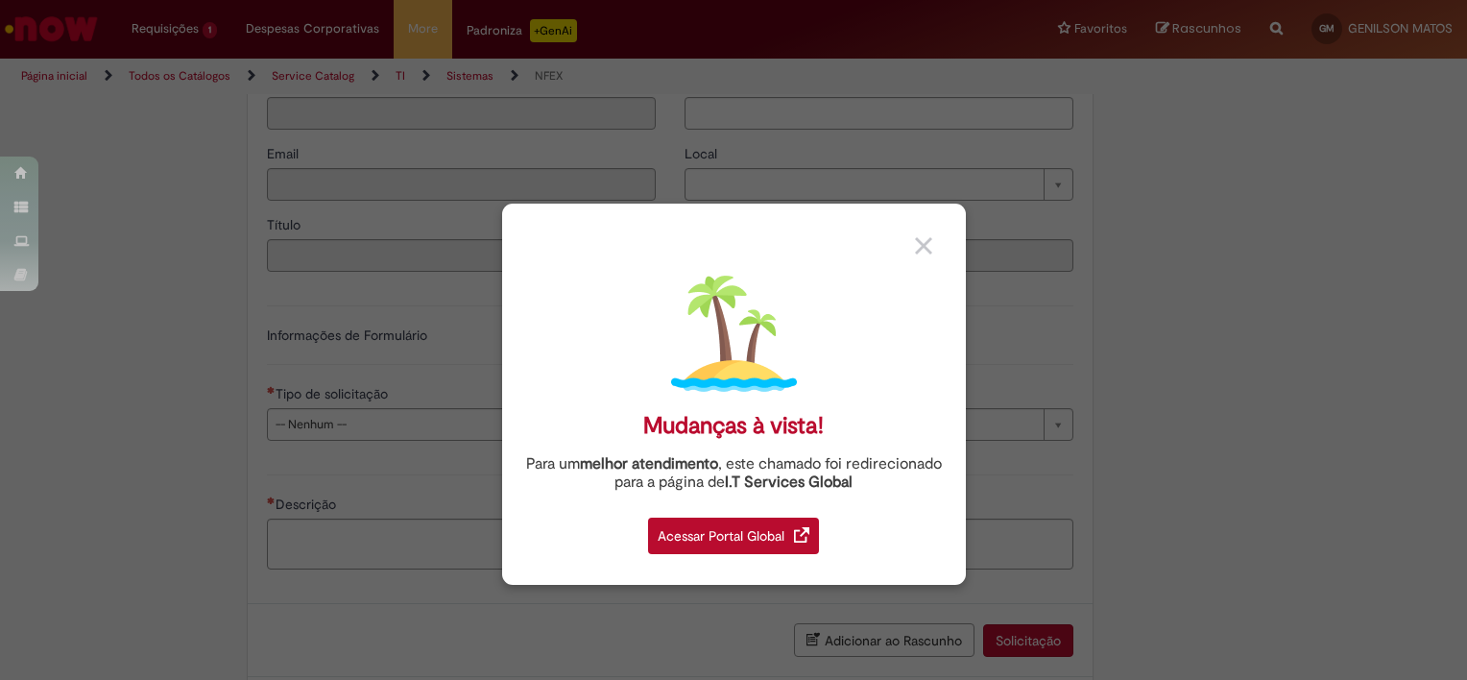 The height and width of the screenshot is (680, 1467). Describe the element at coordinates (788, 476) in the screenshot. I see `a: I.T Services Global` at that location.